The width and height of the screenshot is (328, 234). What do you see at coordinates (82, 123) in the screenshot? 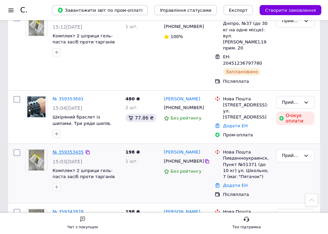
I see `span: Шкіряний браслет із шипами. Три ряди шипів, чорний` at bounding box center [82, 123].